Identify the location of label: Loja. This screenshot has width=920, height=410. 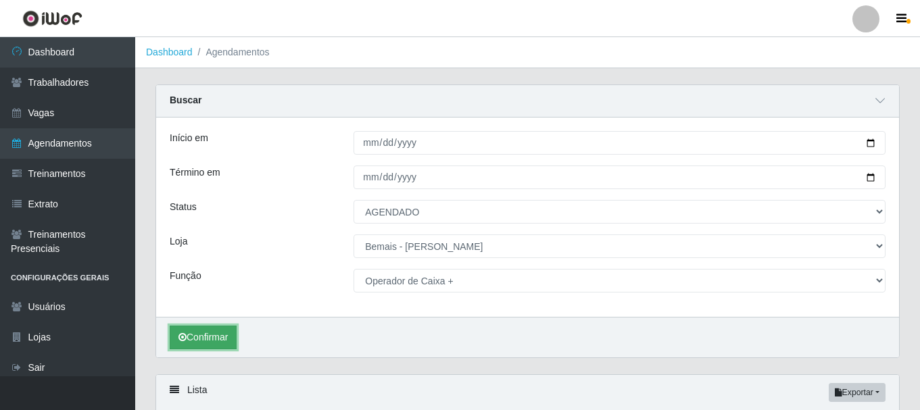
(178, 241).